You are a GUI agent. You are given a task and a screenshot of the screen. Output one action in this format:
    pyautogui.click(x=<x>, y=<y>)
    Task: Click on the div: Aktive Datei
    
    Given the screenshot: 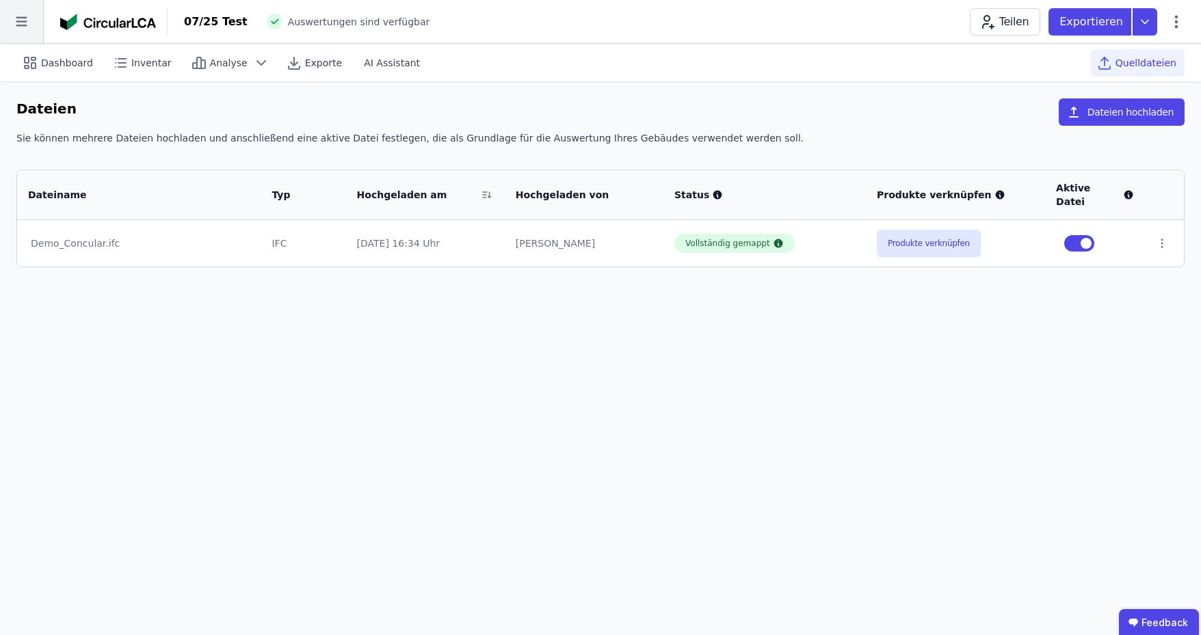 What is the action you would take?
    pyautogui.click(x=1095, y=195)
    